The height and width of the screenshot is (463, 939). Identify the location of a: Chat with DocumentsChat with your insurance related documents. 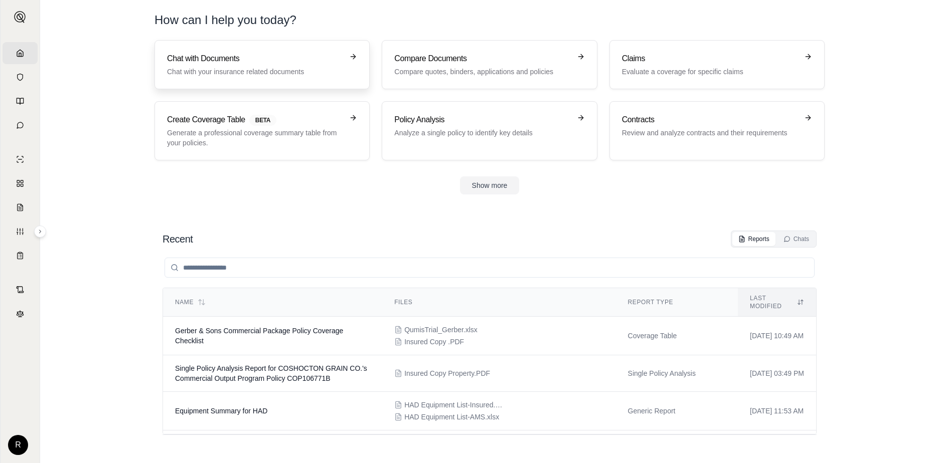
(262, 65).